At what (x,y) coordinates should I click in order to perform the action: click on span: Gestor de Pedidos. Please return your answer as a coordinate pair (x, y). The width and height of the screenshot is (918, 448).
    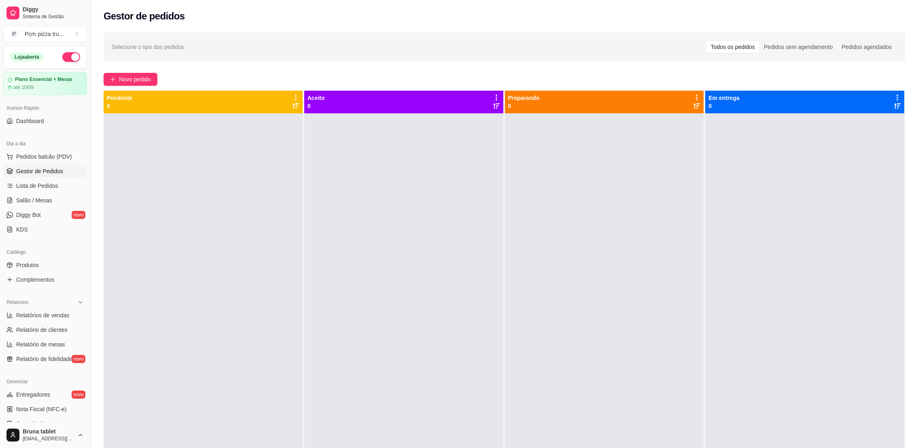
    Looking at the image, I should click on (40, 171).